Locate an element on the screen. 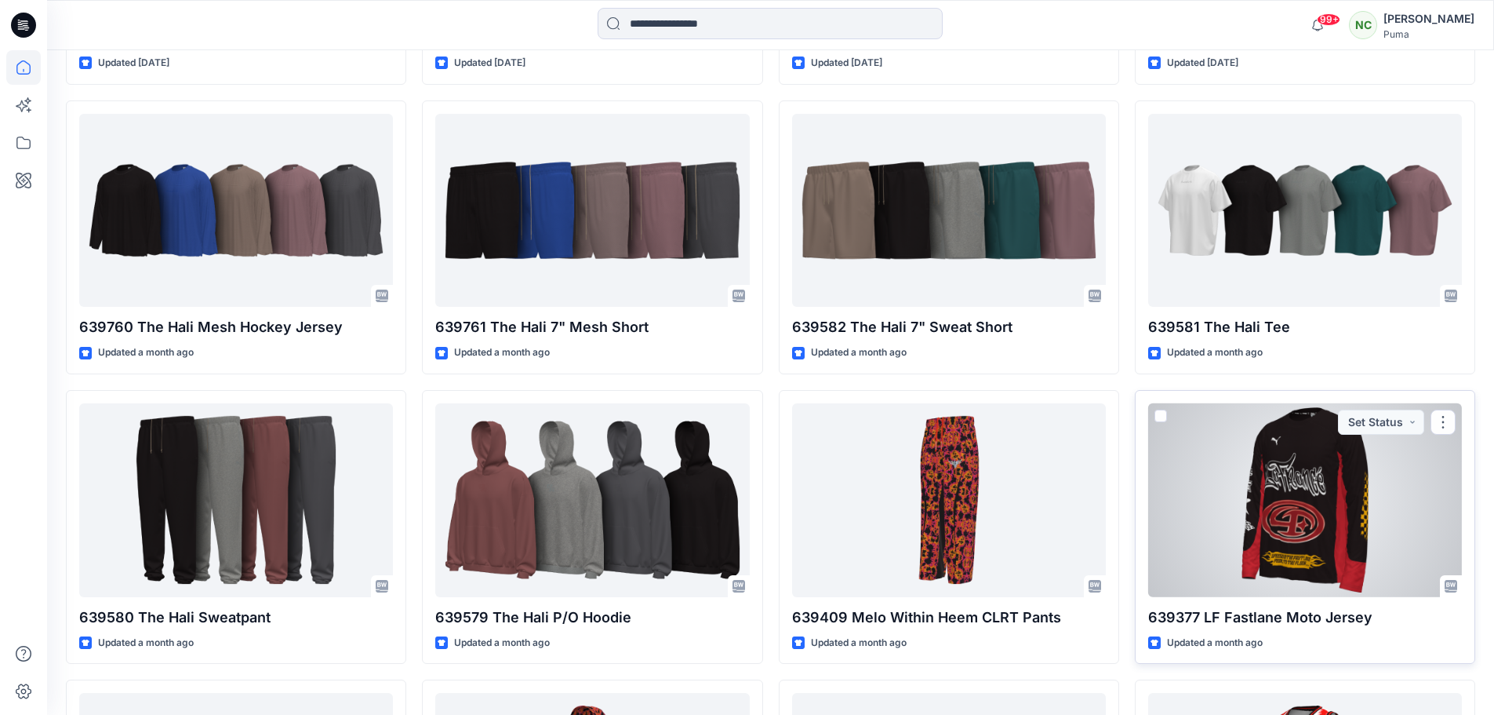 The width and height of the screenshot is (1494, 715). p: 639760 The Hali Mesh Hockey Jersey is located at coordinates (236, 327).